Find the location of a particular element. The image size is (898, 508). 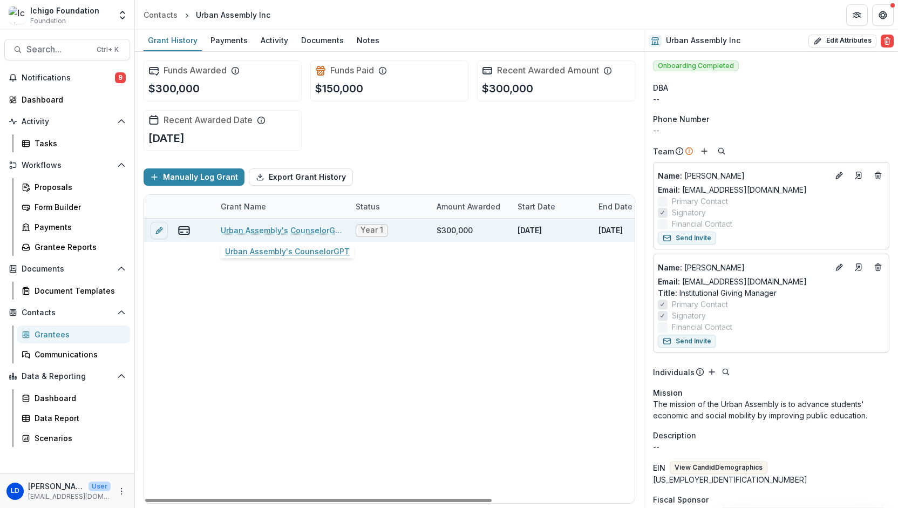

span: Documents is located at coordinates (67, 269).